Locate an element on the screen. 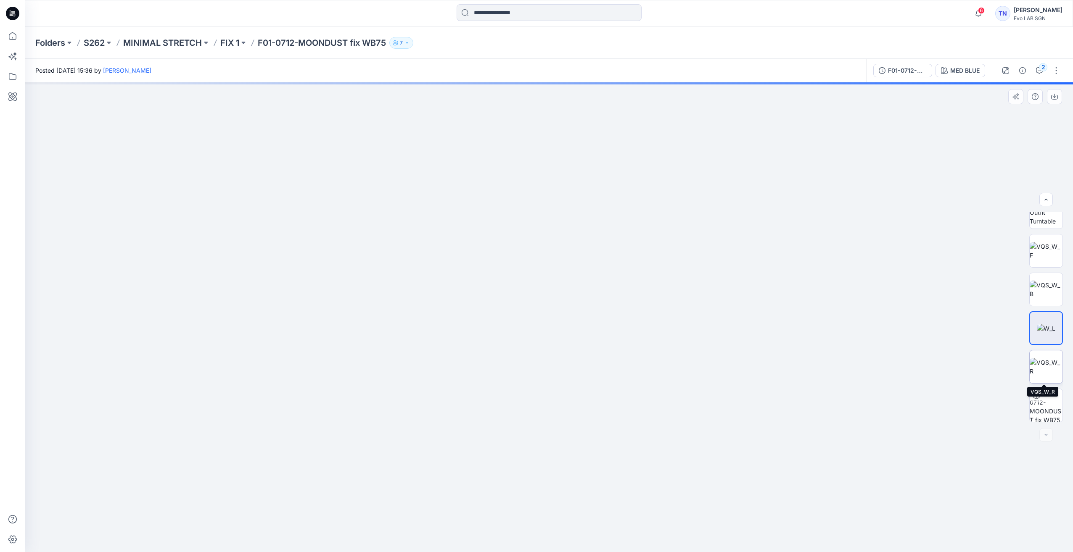 The image size is (1073, 552). button: MED BLUE is located at coordinates (960, 71).